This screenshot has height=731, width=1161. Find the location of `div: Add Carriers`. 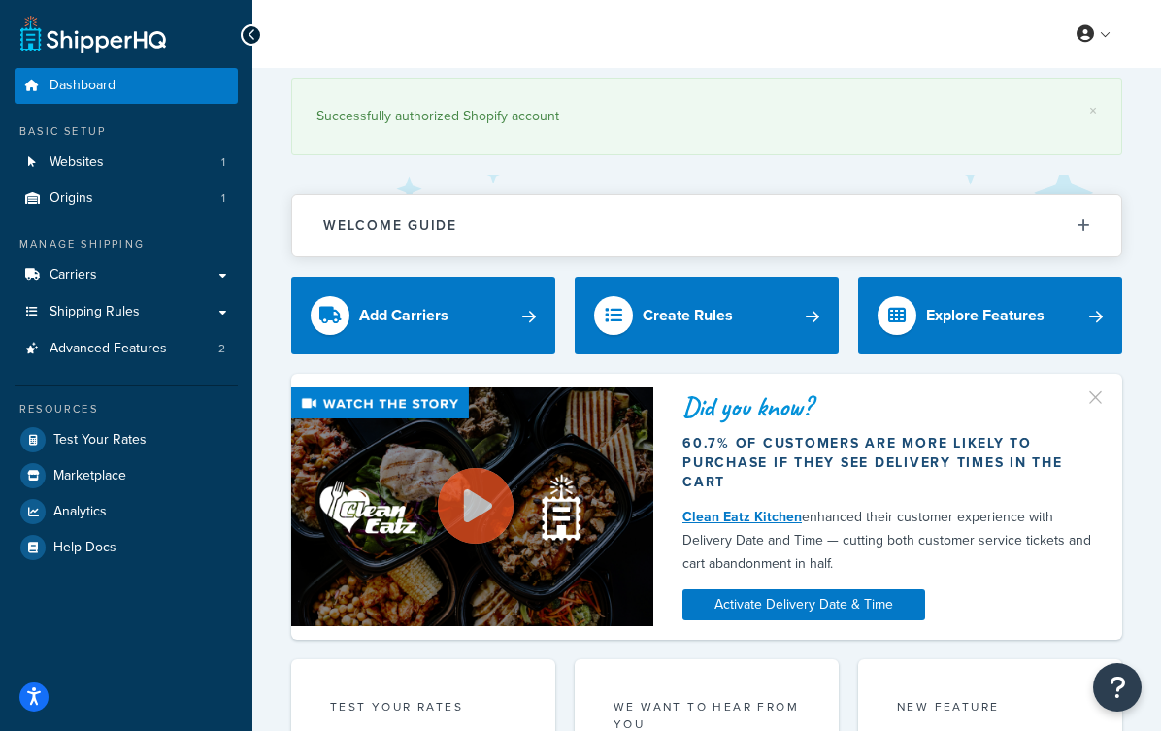

div: Add Carriers is located at coordinates (404, 315).